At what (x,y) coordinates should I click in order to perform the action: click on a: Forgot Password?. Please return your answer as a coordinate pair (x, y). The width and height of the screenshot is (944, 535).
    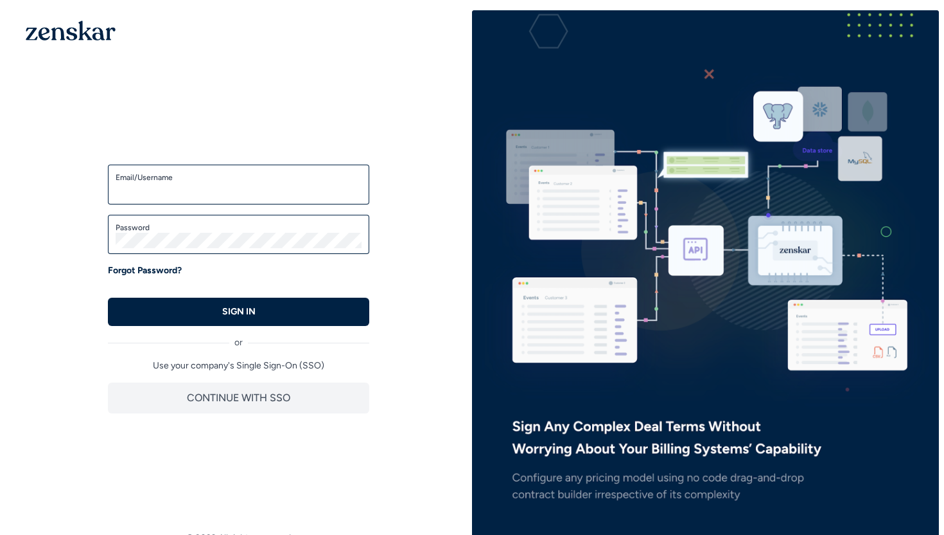
    Looking at the image, I should click on (145, 270).